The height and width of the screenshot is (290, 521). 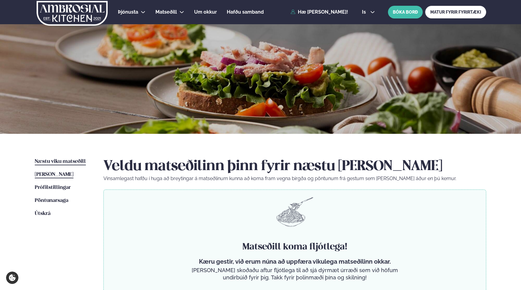 I want to click on p: Vinsamlegast hafðu í huga að breytingar á matseðlinum kunna að koma fram vegna birgða og pöntunum..., so click(x=295, y=178).